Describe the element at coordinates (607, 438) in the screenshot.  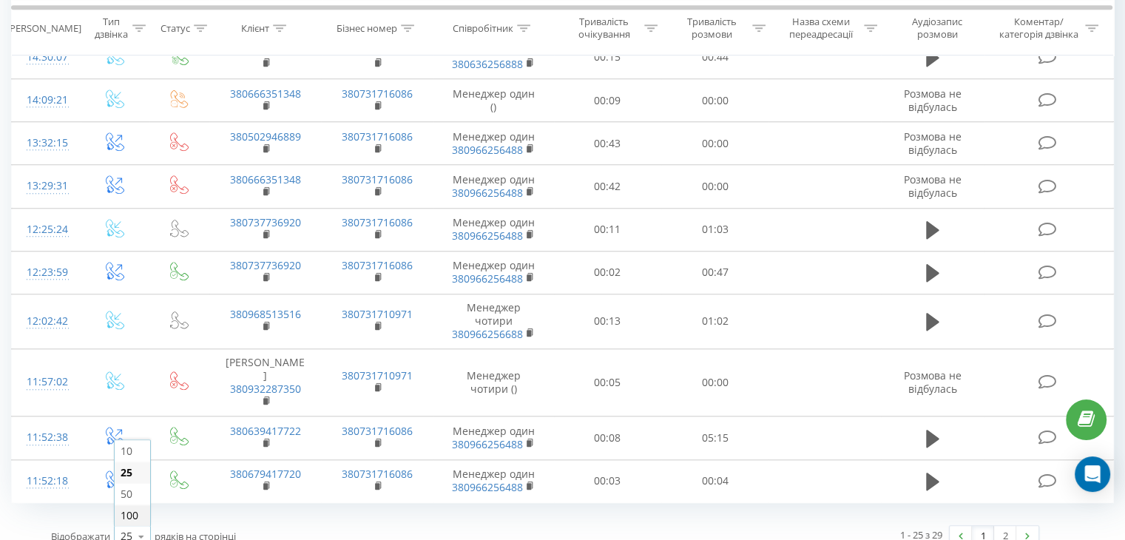
I see `td: 00:08` at that location.